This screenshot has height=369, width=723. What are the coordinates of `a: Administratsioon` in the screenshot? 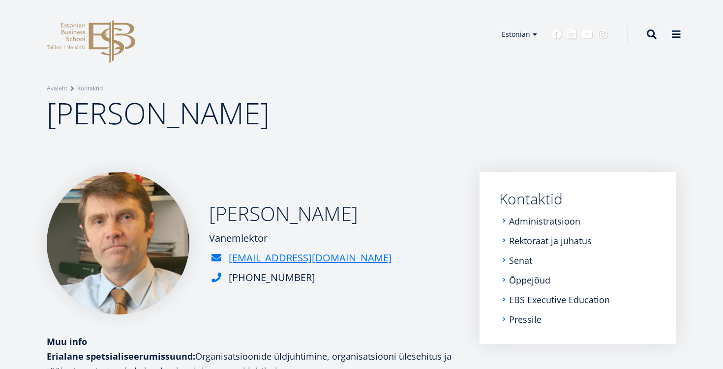 It's located at (545, 221).